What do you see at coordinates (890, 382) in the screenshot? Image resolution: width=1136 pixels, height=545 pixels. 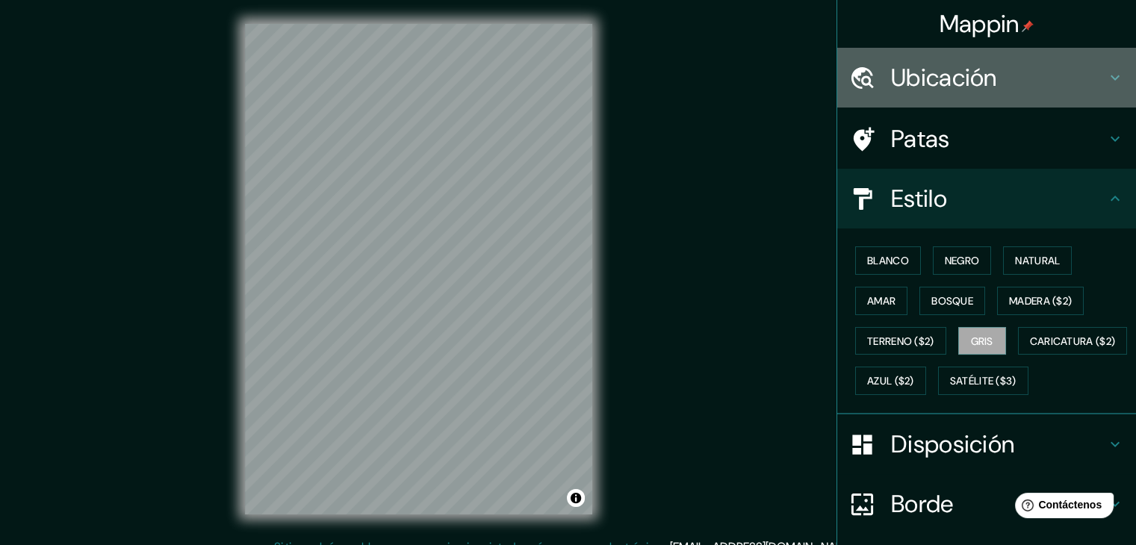 I see `font: Azul ($2)` at bounding box center [890, 382].